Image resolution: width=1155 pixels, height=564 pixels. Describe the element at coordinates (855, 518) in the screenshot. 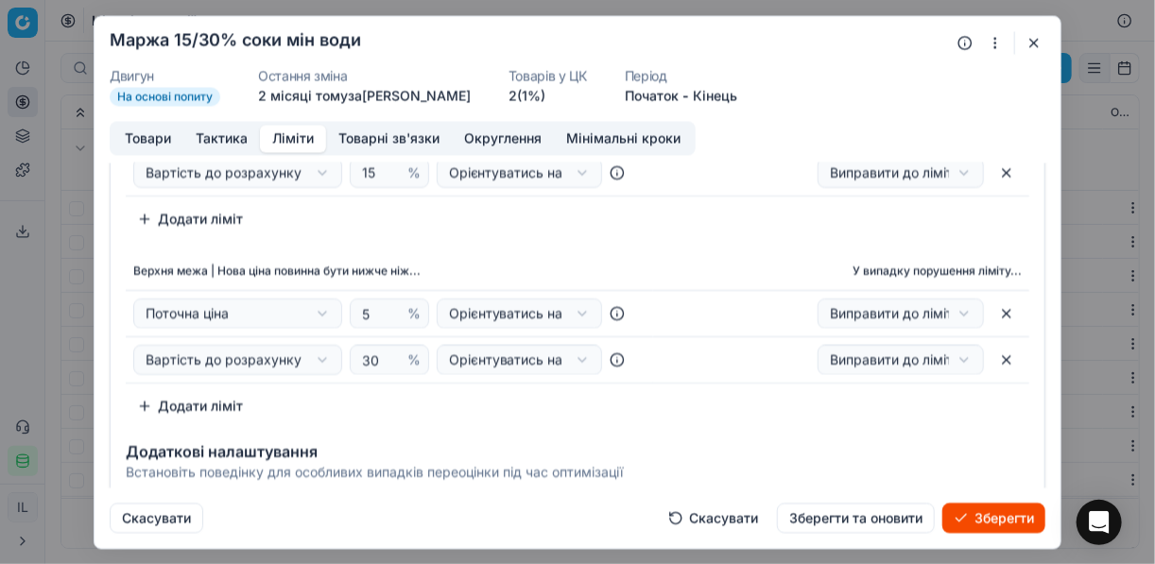

I see `button: Зберегти та оновити` at that location.